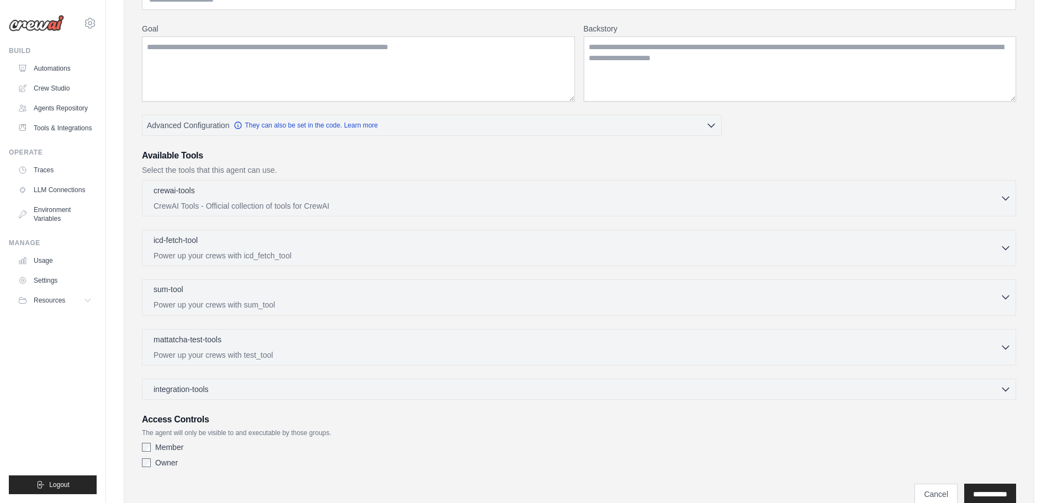 The width and height of the screenshot is (1052, 503). I want to click on h3: Available Tools, so click(579, 156).